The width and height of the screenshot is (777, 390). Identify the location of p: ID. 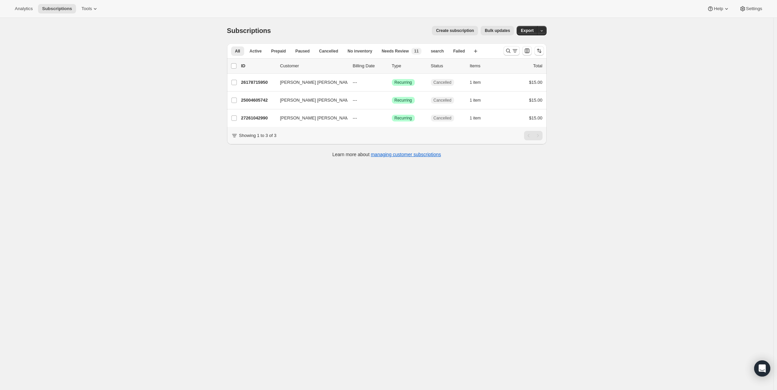
(258, 66).